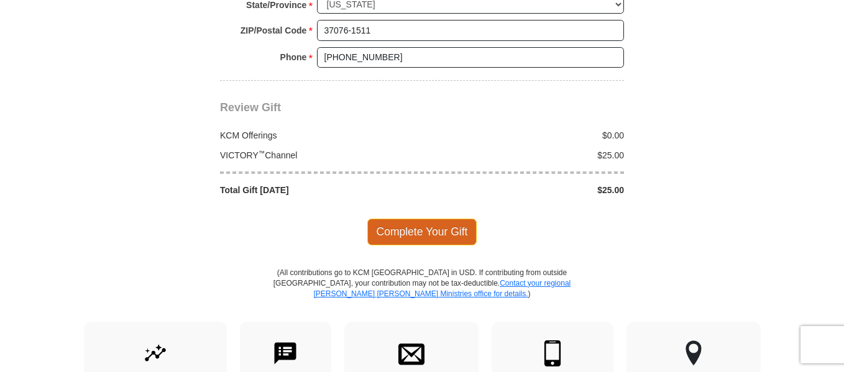  I want to click on strong: Phone, so click(294, 57).